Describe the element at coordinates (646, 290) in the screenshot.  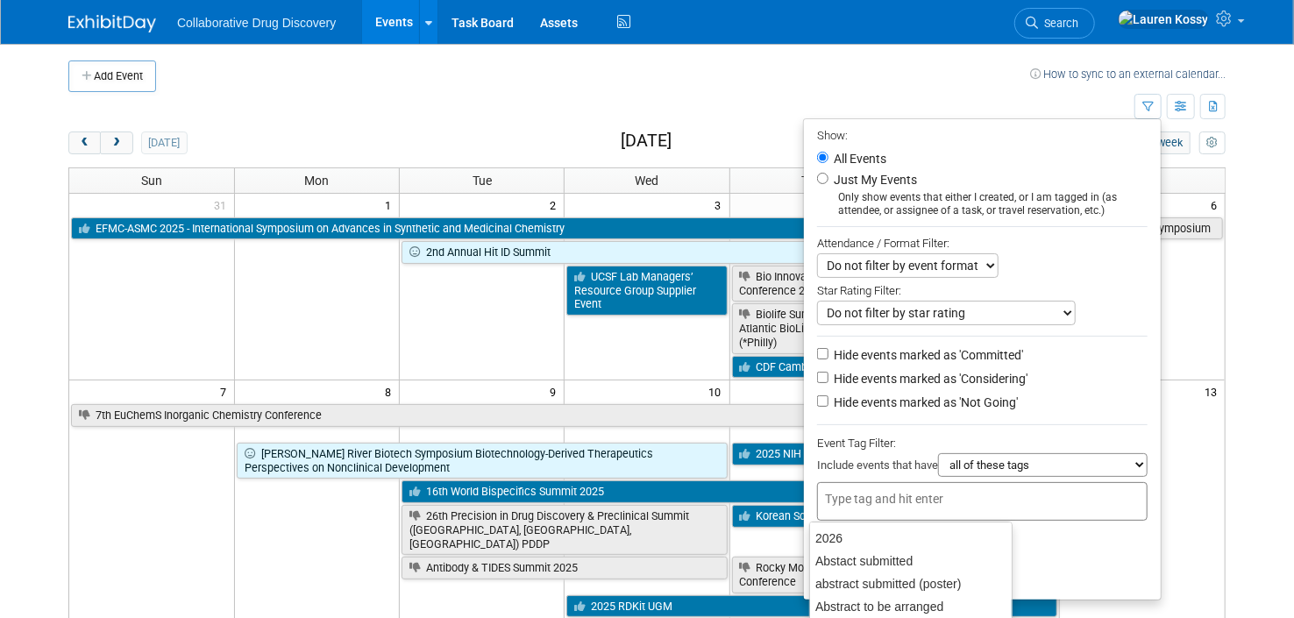
I see `a: UCSF Lab Managers’ Resource Group Supplier Event` at that location.